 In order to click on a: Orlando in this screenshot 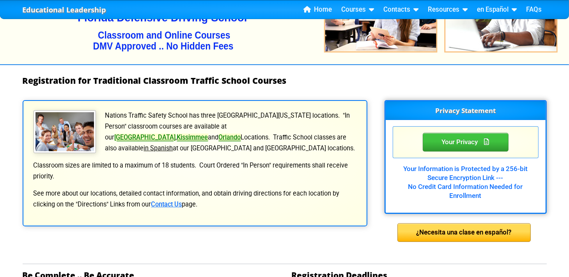, I will do `click(230, 137)`.